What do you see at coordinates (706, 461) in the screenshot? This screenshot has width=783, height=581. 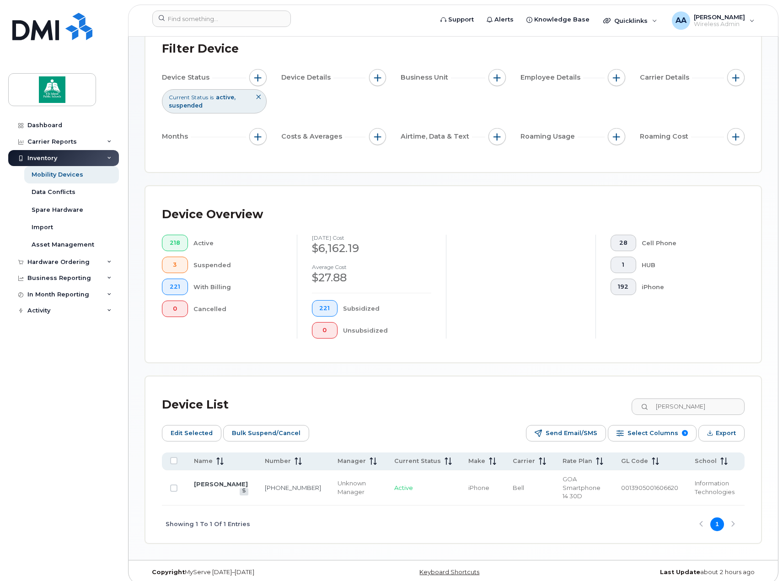 I see `span: School` at bounding box center [706, 461].